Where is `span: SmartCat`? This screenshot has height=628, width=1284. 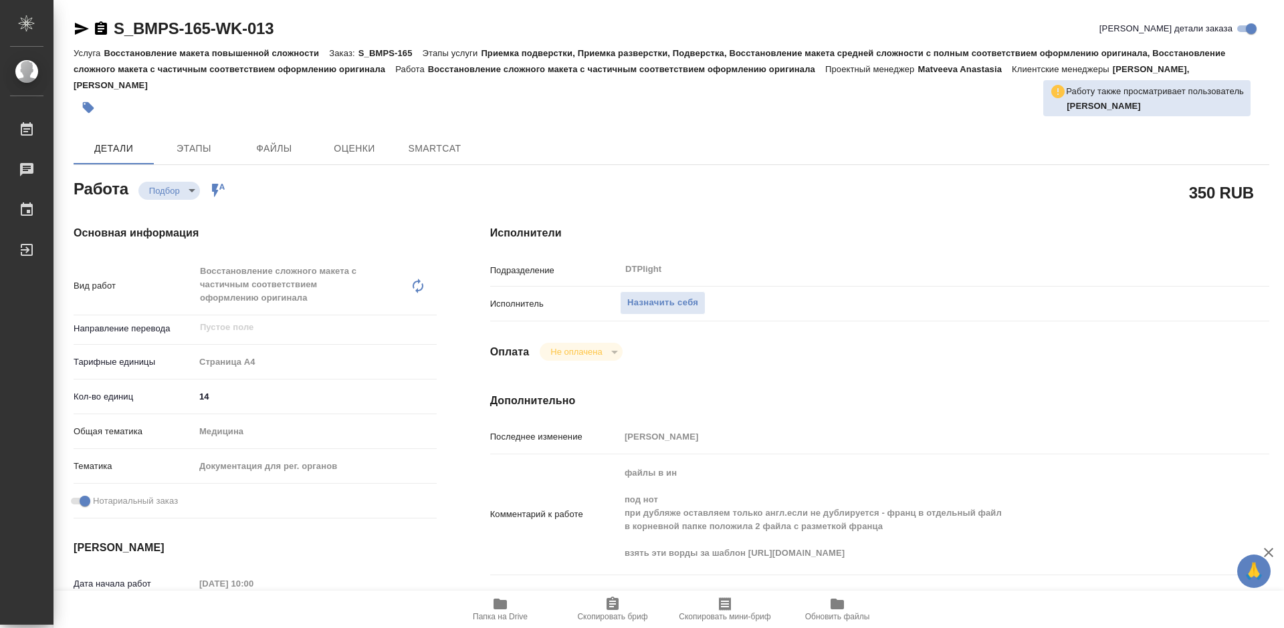
span: SmartCat is located at coordinates (435, 148).